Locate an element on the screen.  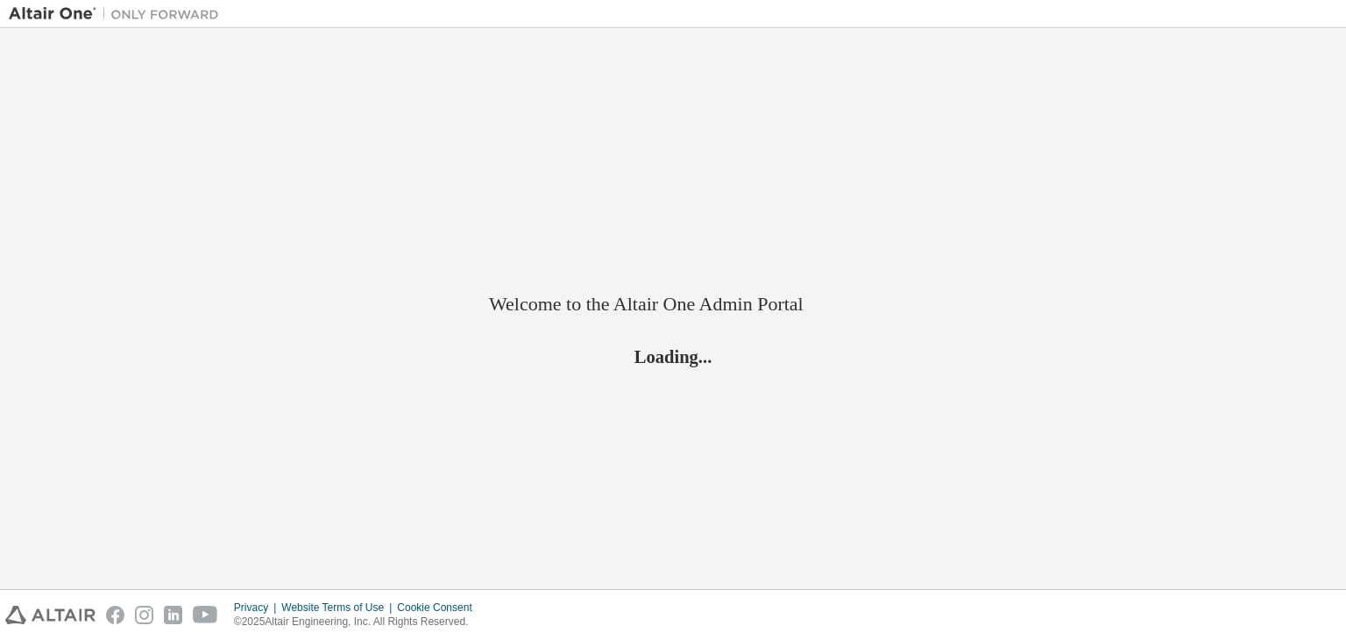
h2: Loading... is located at coordinates (673, 357).